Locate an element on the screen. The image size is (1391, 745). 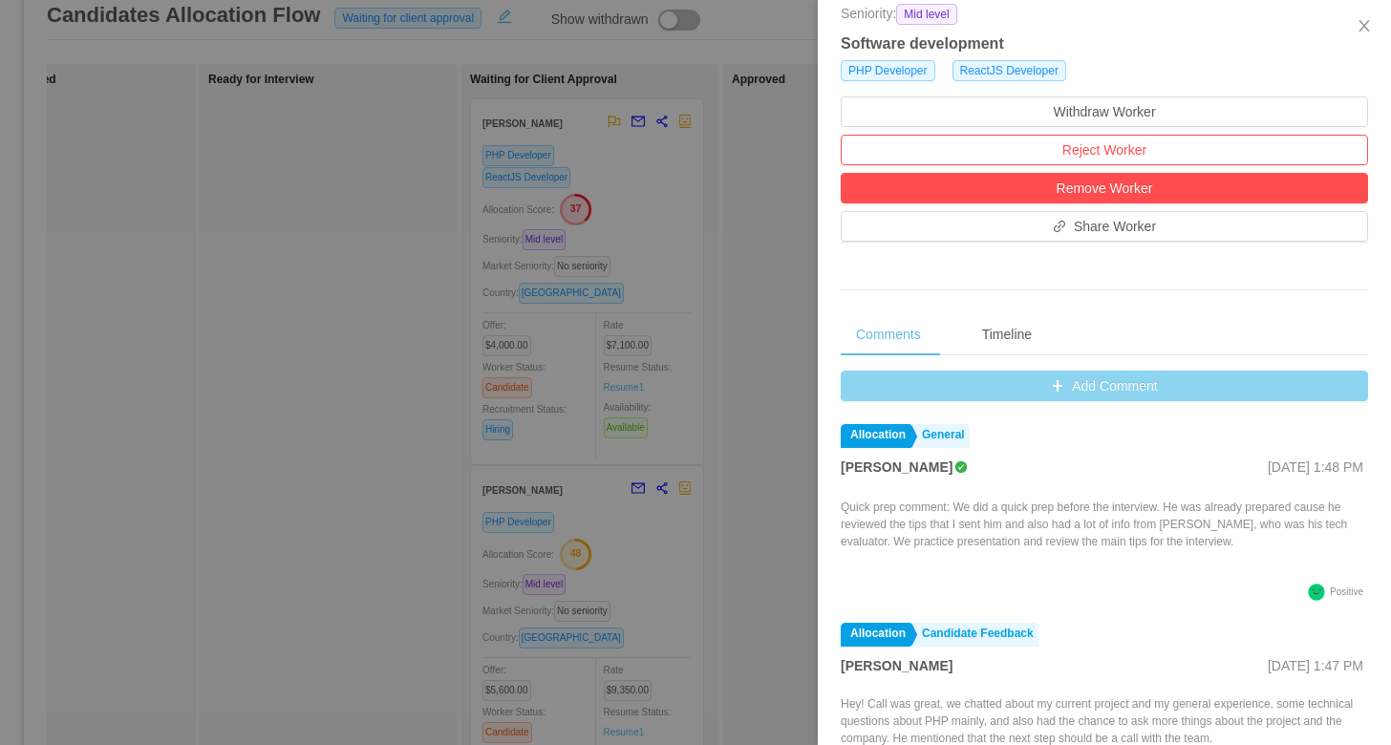
span: PHP Developer is located at coordinates (888, 71).